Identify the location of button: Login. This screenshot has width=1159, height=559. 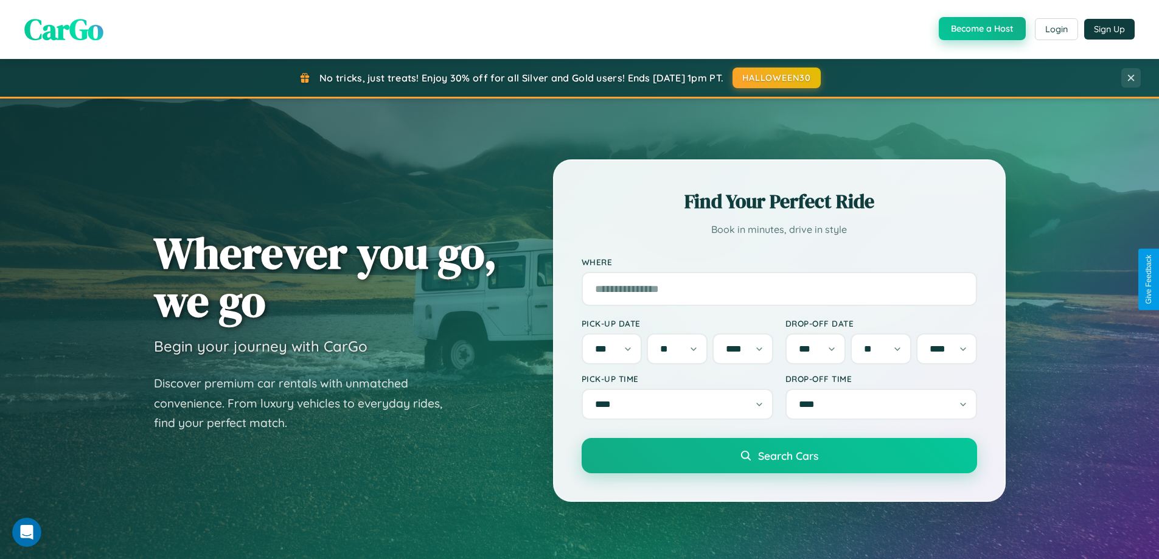
(1056, 29).